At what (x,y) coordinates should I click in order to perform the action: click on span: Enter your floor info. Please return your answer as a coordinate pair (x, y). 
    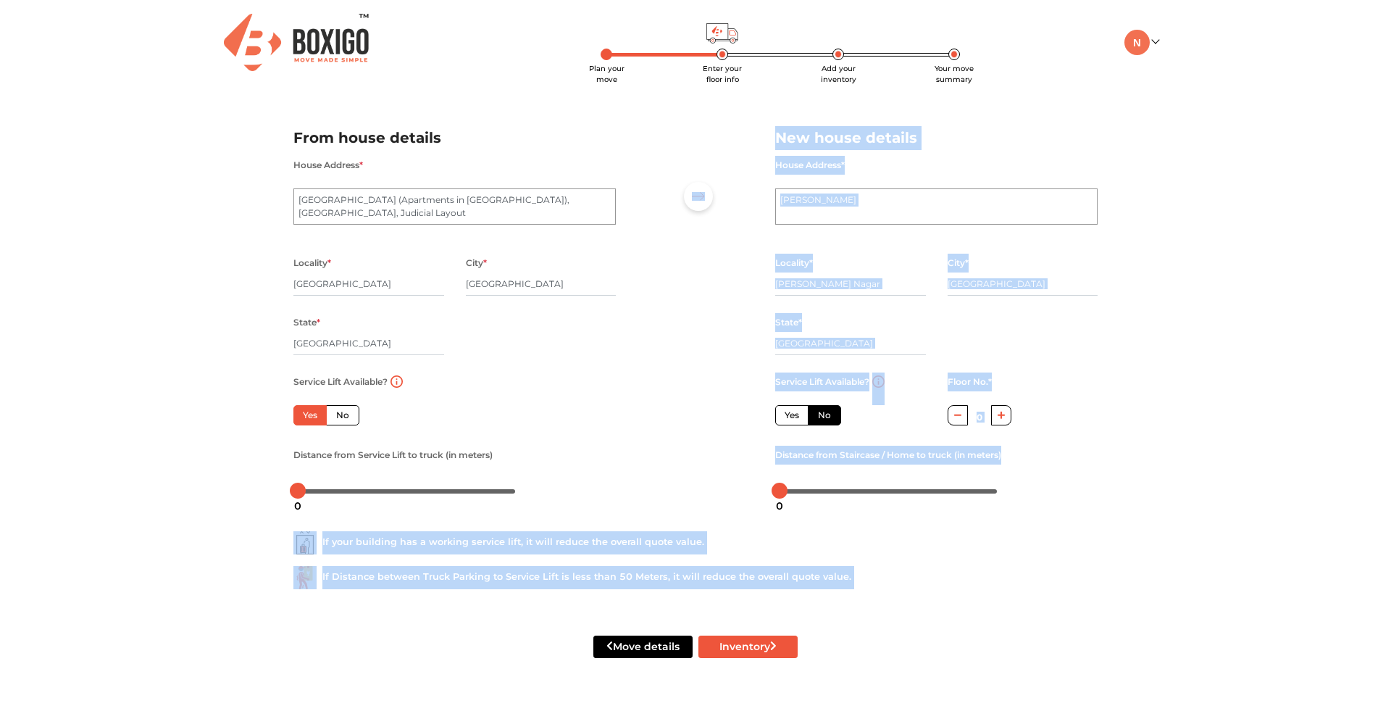
    Looking at the image, I should click on (722, 74).